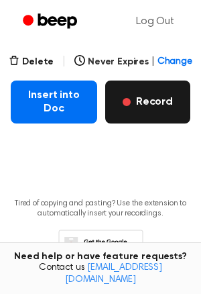  I want to click on button: Never Expires|Change, so click(133, 62).